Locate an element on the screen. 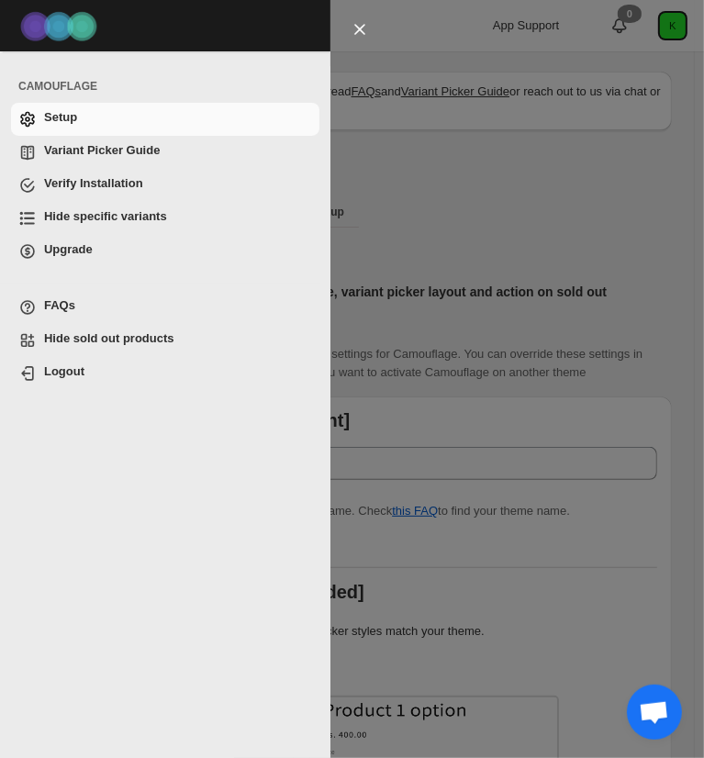  a: Hide specific variants is located at coordinates (165, 219).